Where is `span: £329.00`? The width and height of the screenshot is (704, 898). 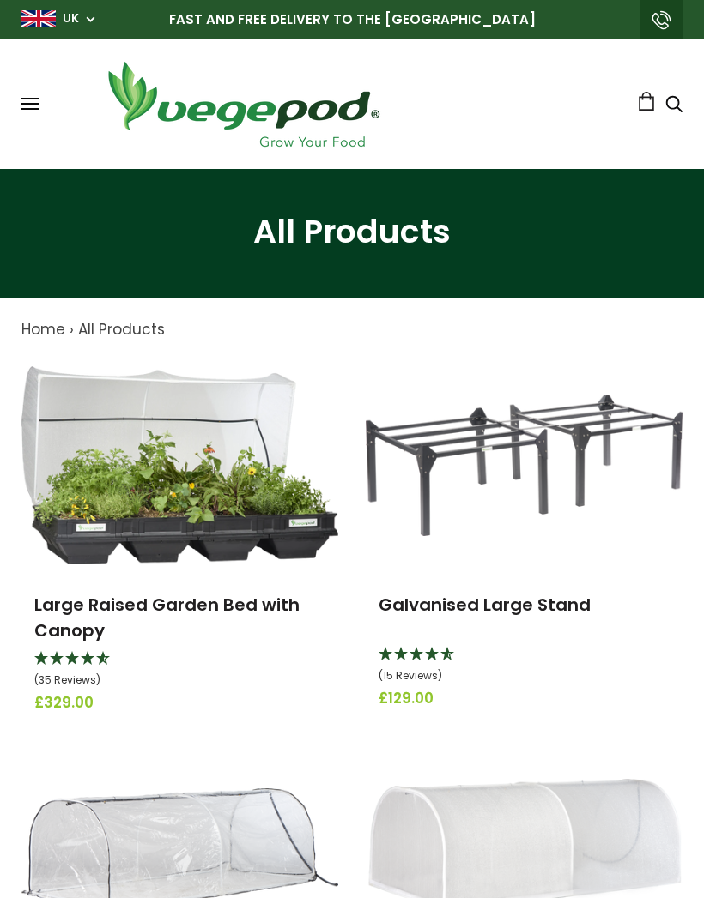 span: £329.00 is located at coordinates (179, 704).